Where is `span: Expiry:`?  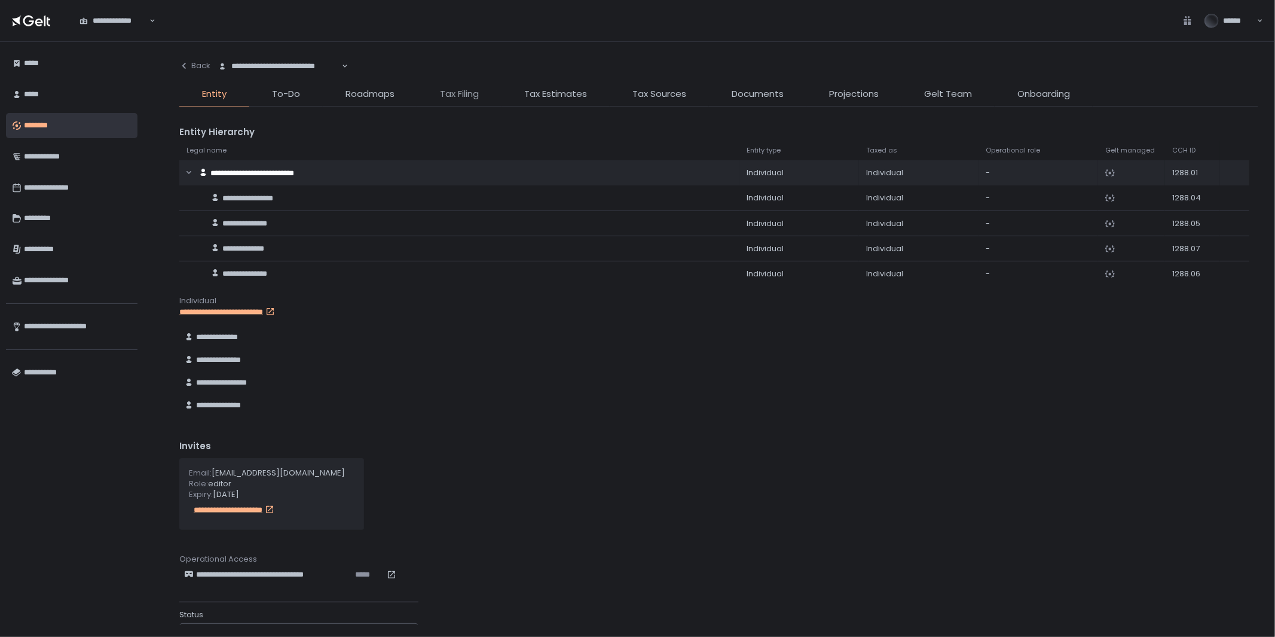
span: Expiry: is located at coordinates (201, 494).